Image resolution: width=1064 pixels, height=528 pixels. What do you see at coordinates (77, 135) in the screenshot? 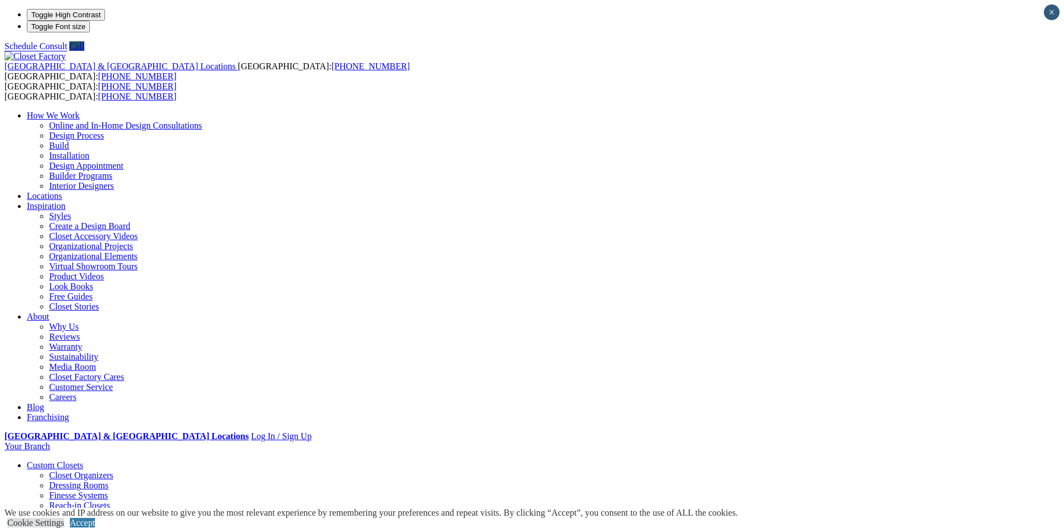
I see `a: Design Process` at bounding box center [77, 135].